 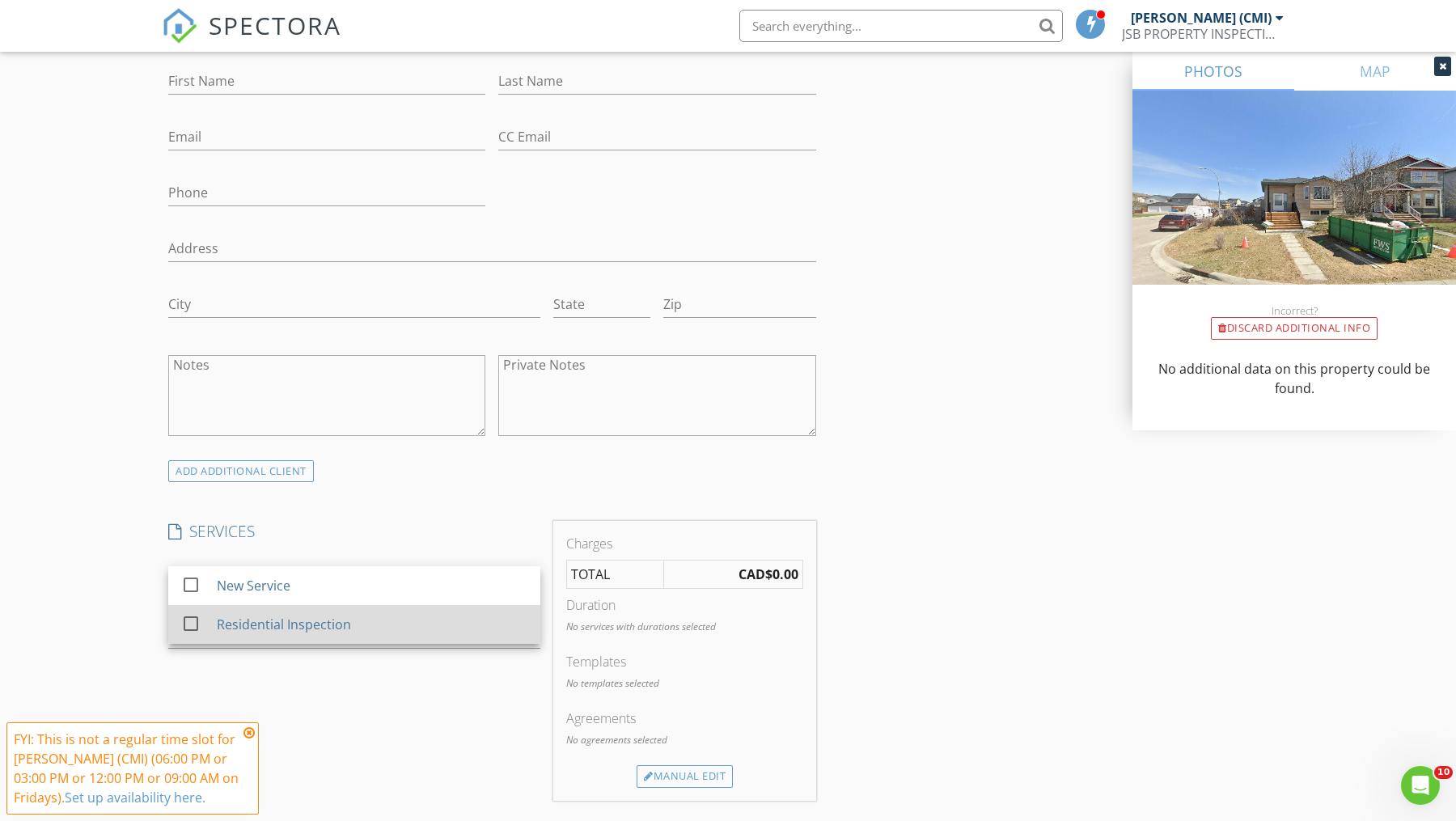 I want to click on p: No services with durations selected, so click(x=685, y=627).